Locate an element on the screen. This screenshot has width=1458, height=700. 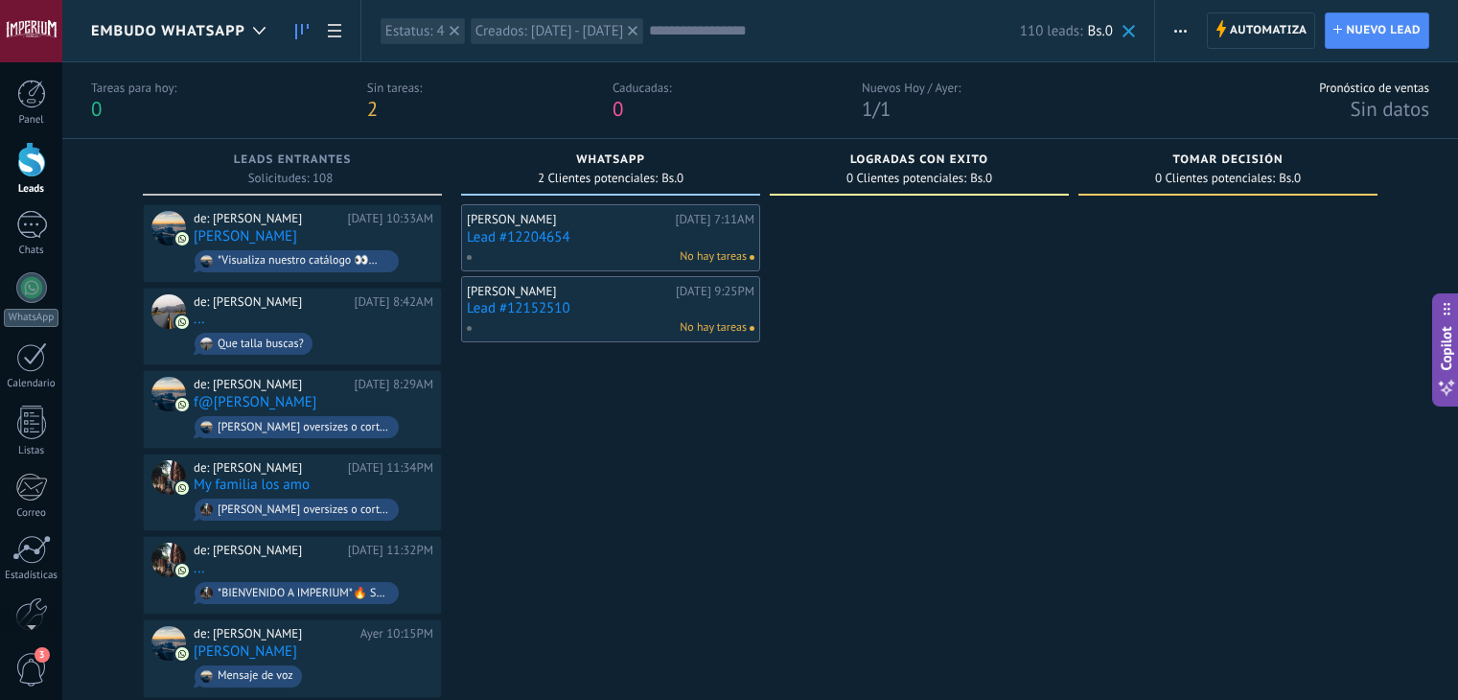
div: Creados: 13.09.2025 - 16.09.2025 is located at coordinates (549, 31).